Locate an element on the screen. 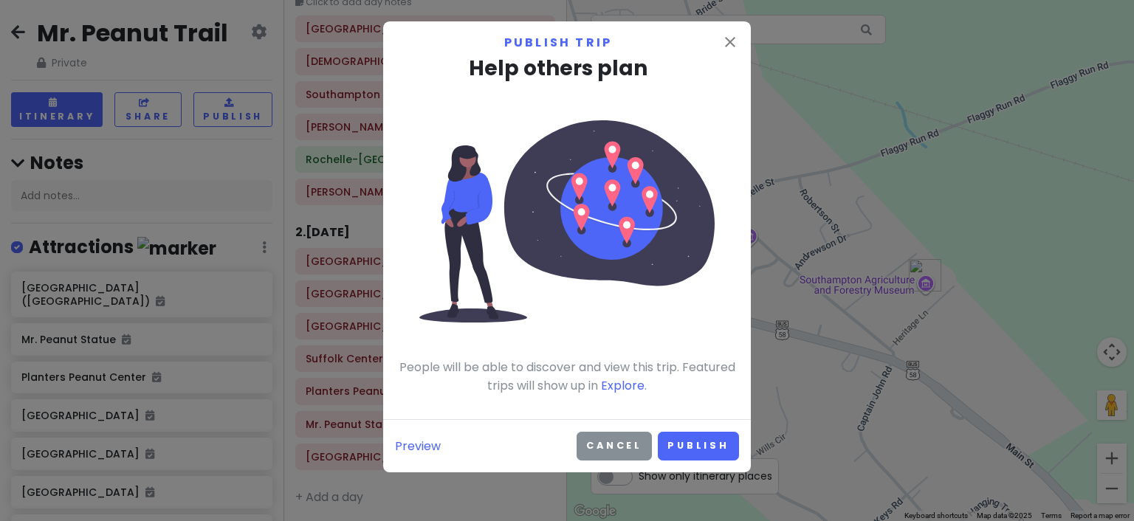  a: Preview is located at coordinates (418, 447).